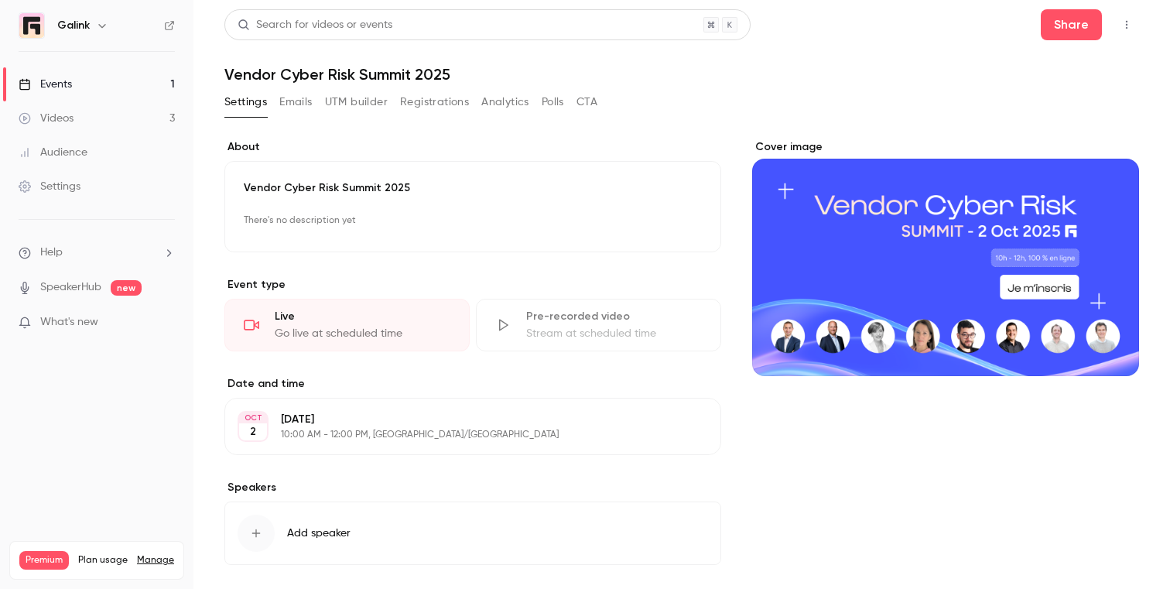 The width and height of the screenshot is (1170, 589). I want to click on button: Share, so click(1071, 25).